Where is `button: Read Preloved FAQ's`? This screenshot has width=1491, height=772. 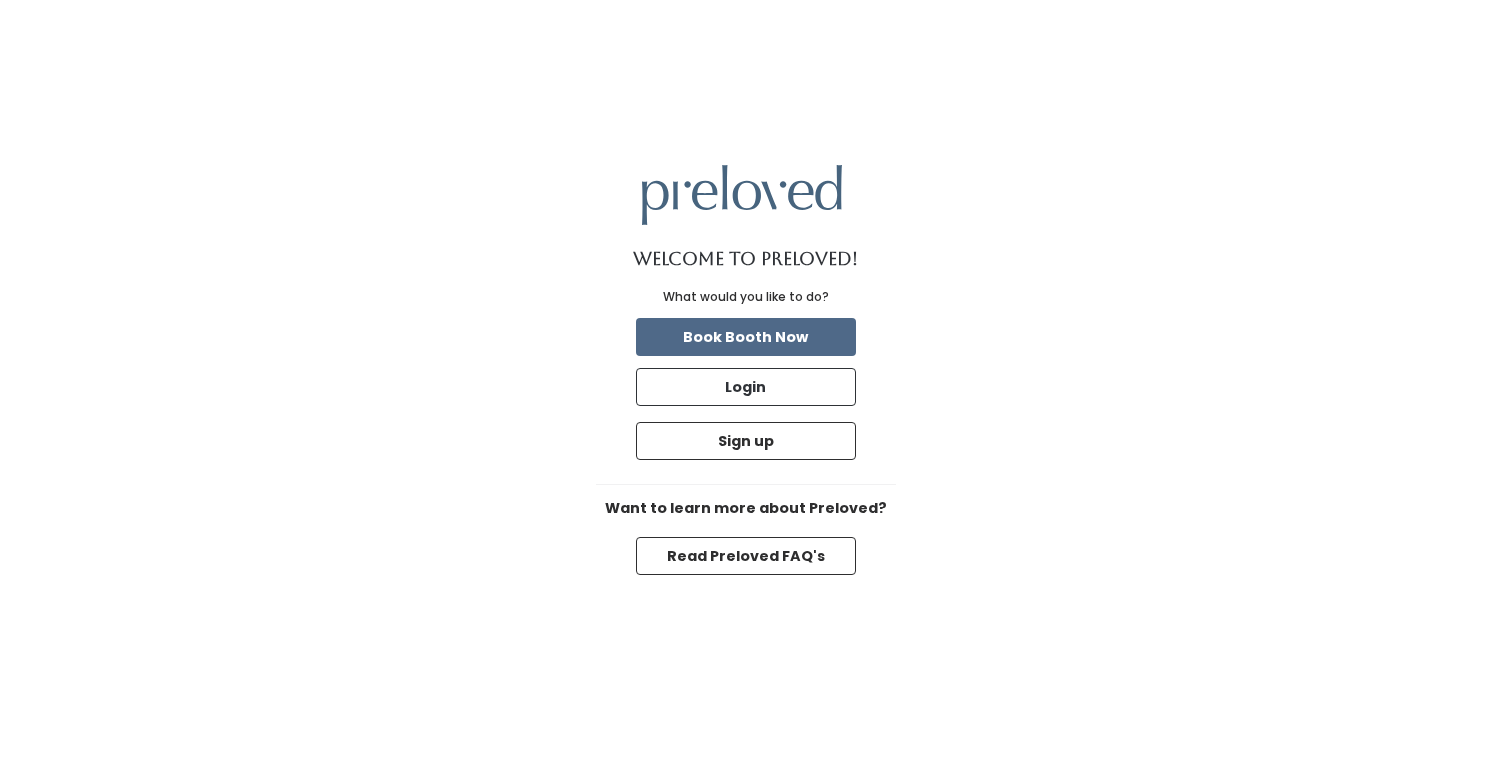 button: Read Preloved FAQ's is located at coordinates (746, 556).